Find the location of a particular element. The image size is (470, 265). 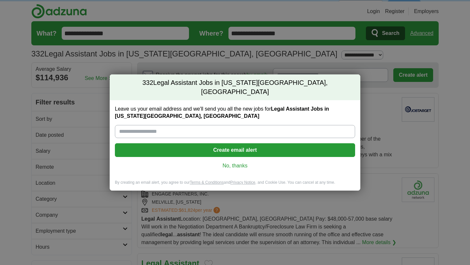

button: Create email alert is located at coordinates (235, 150).